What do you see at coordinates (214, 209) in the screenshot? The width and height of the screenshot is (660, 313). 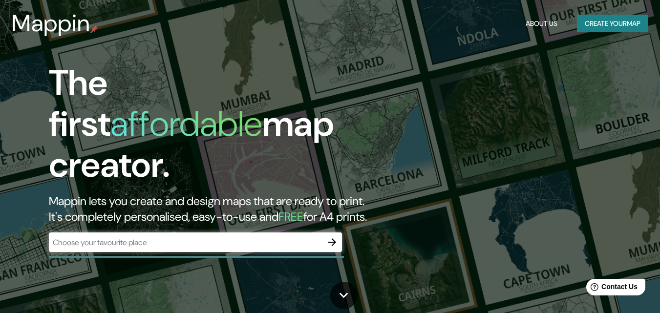 I see `h2: Mappin lets you create and design maps that are ready to print. It's completely personalised, eas...` at bounding box center [214, 209].